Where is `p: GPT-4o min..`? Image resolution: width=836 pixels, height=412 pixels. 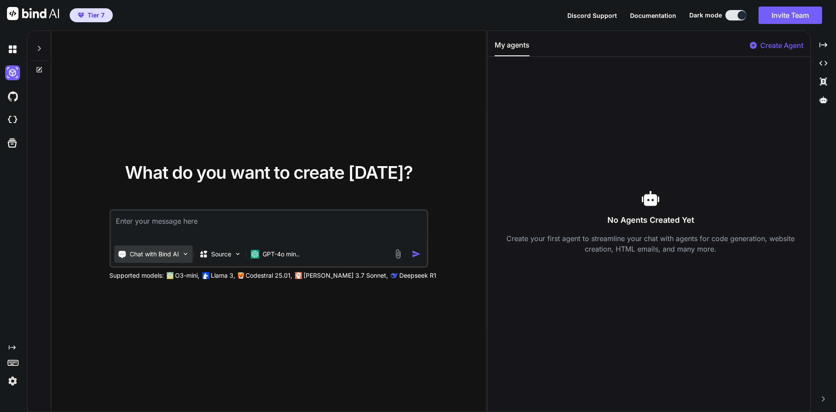 p: GPT-4o min.. is located at coordinates (281, 254).